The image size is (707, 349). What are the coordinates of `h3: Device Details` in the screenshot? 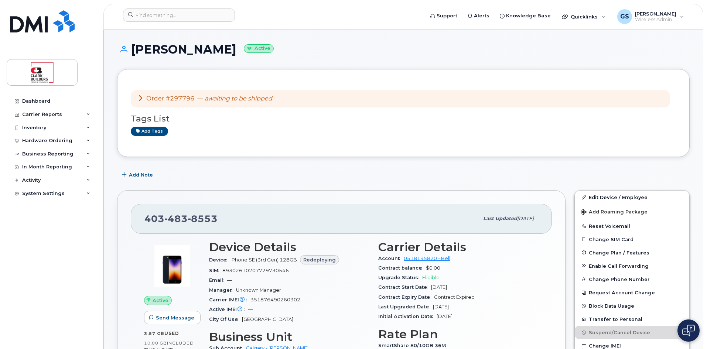 It's located at (289, 247).